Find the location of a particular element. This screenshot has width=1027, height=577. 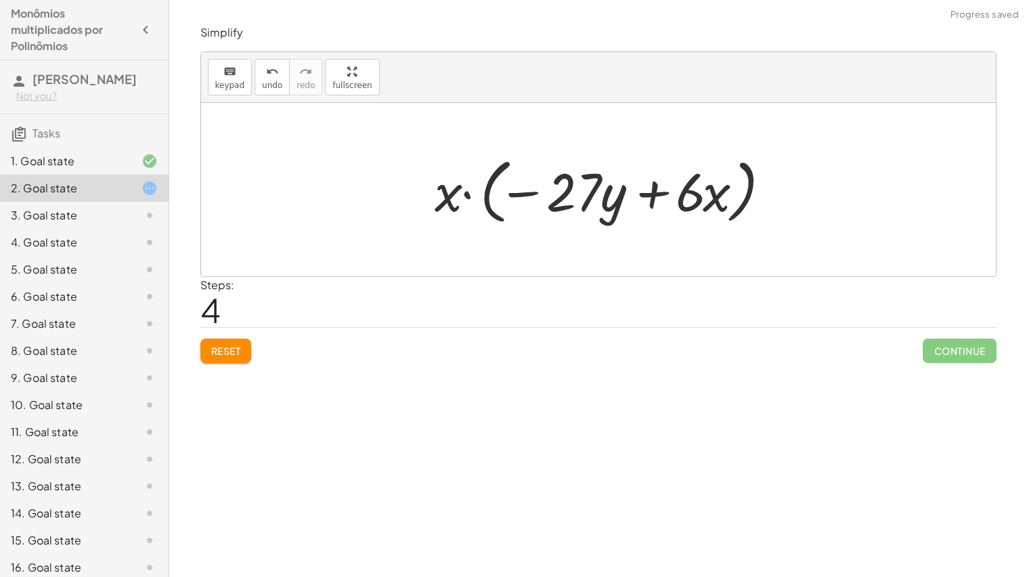

div: 5. Goal state is located at coordinates (65, 269).